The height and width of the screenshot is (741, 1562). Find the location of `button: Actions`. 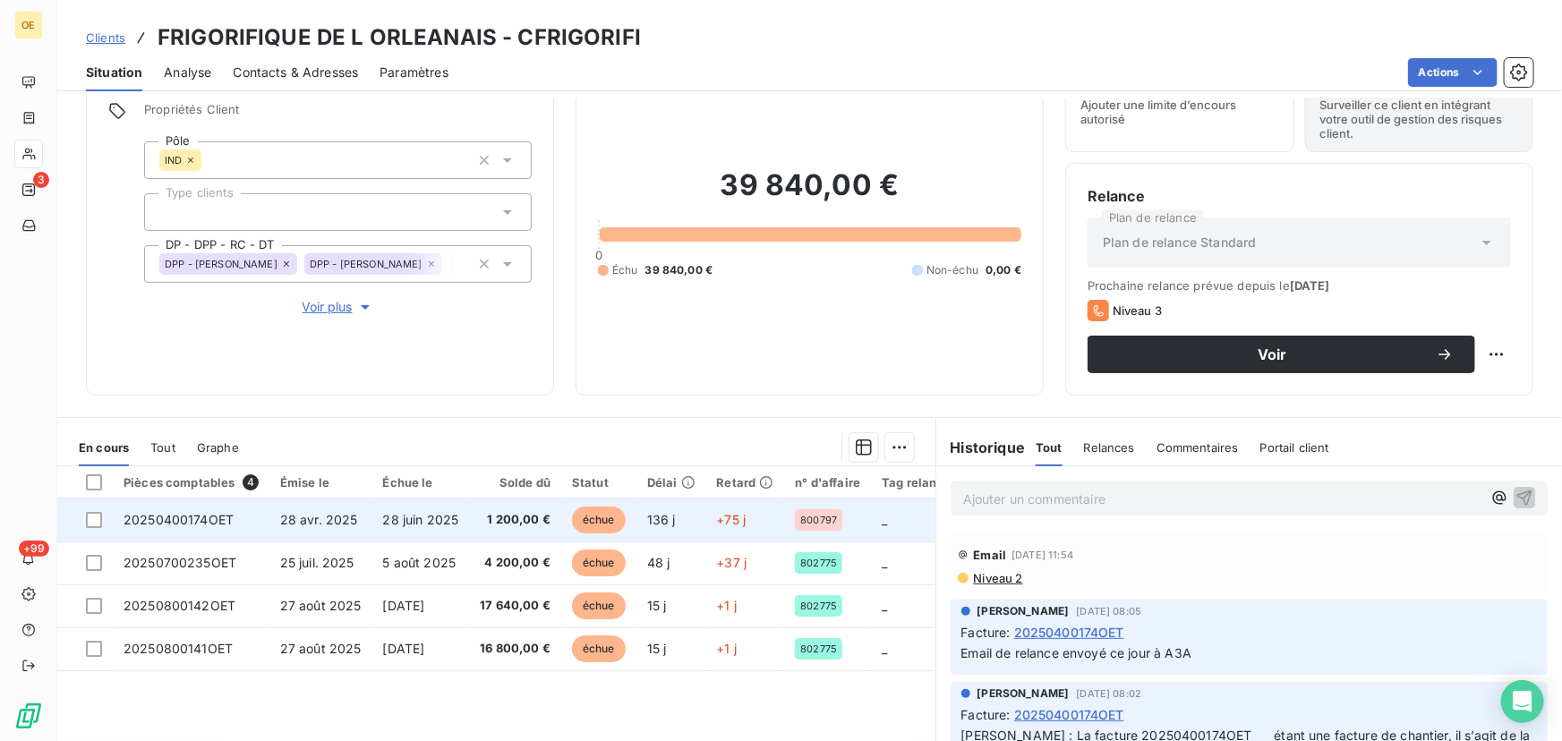

button: Actions is located at coordinates (1453, 73).